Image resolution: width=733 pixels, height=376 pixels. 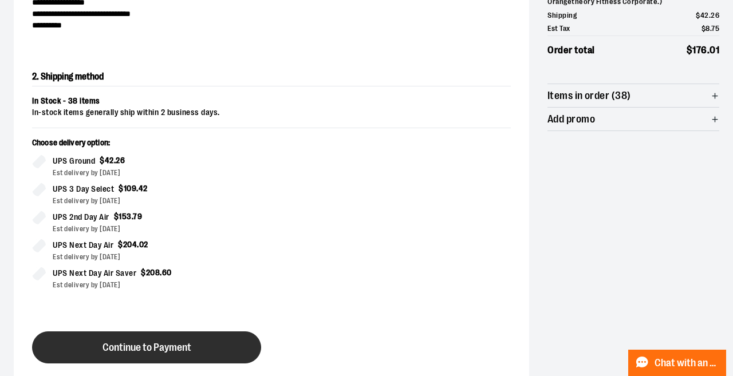 I want to click on span: 208, so click(x=153, y=273).